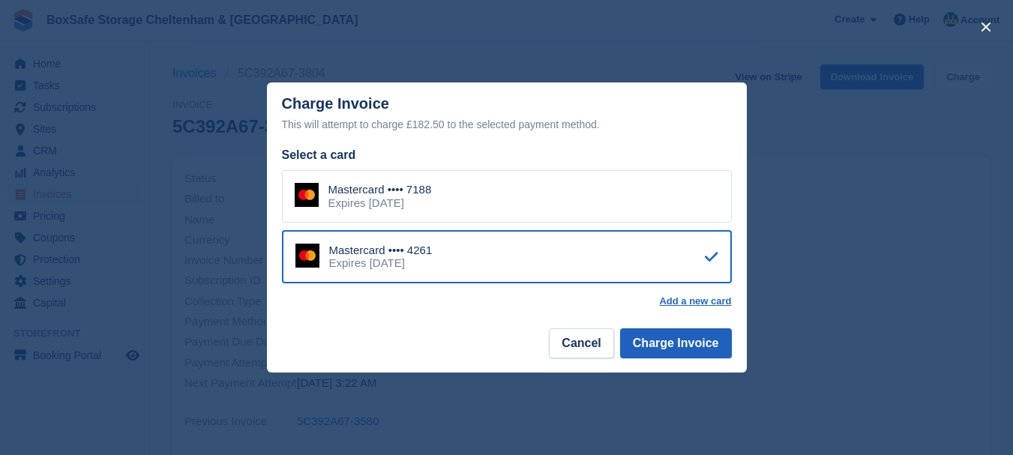  I want to click on div: This will attempt to charge £182.50 to the selected payment method., so click(507, 125).